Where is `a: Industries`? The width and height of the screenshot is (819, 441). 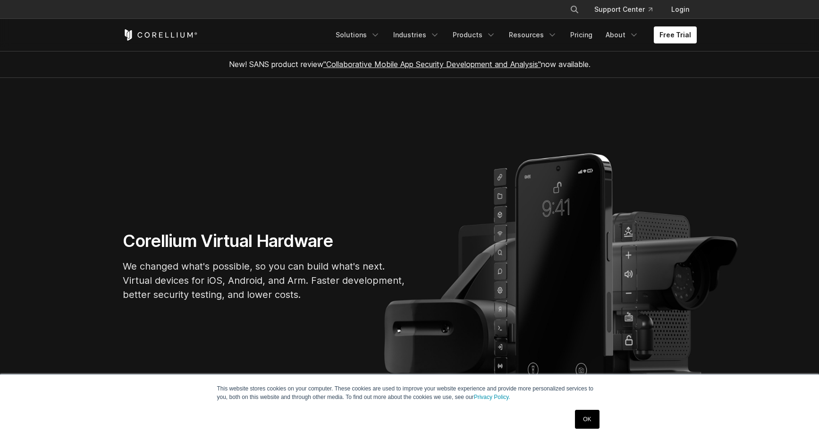
a: Industries is located at coordinates (416, 35).